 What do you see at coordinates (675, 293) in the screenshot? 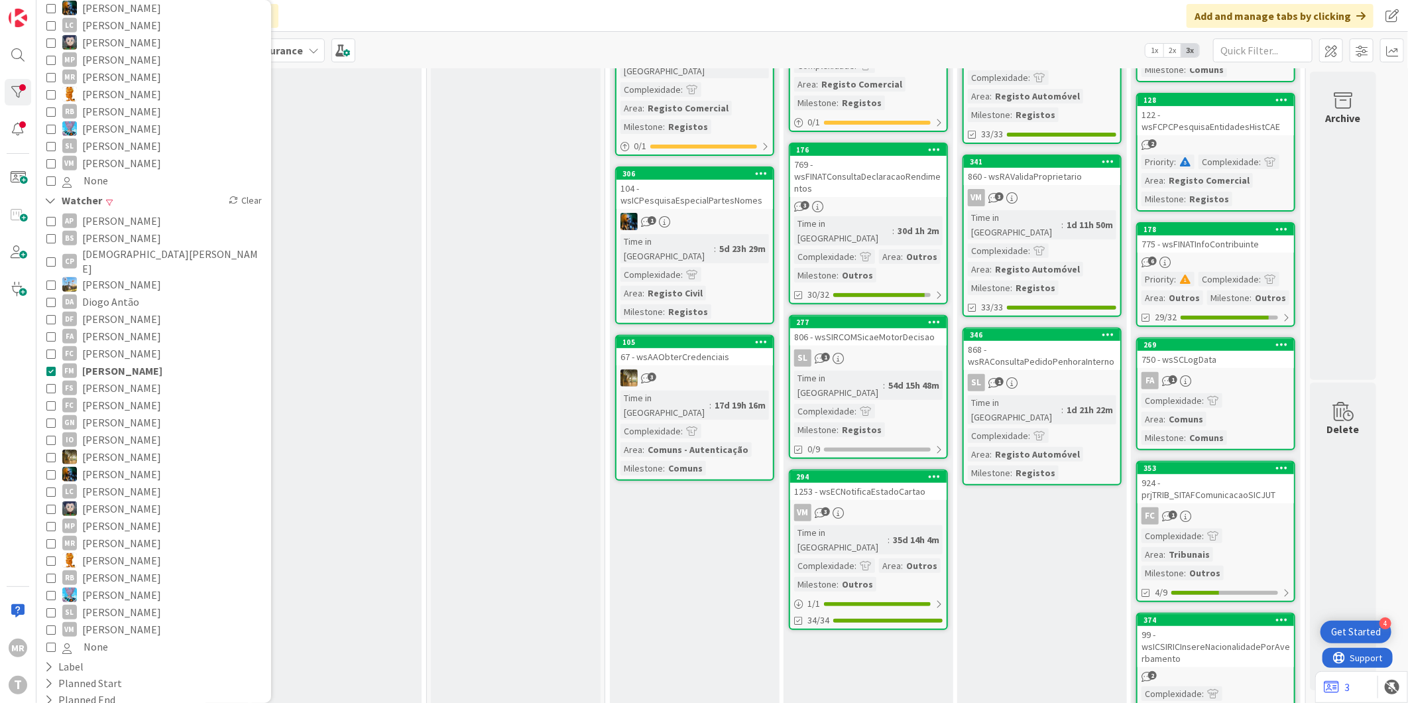
I see `div: Registo Civil` at bounding box center [675, 293].